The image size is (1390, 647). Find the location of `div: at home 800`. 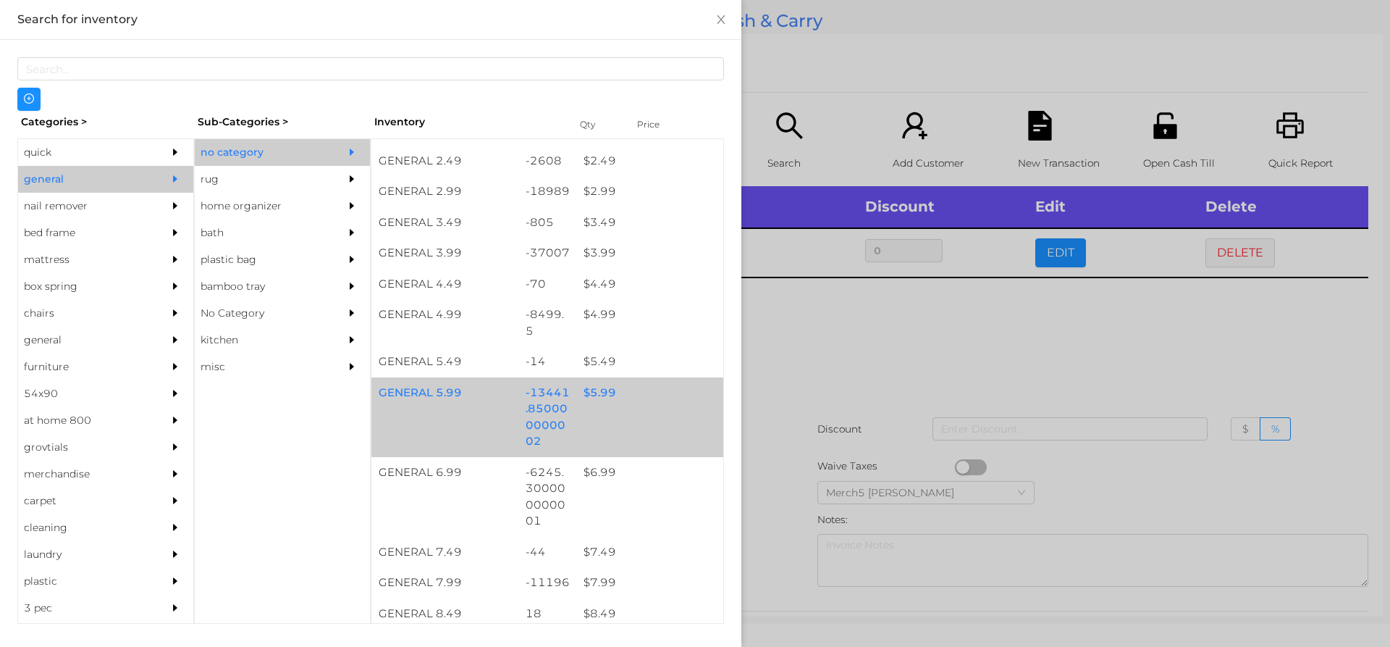

div: at home 800 is located at coordinates (84, 420).